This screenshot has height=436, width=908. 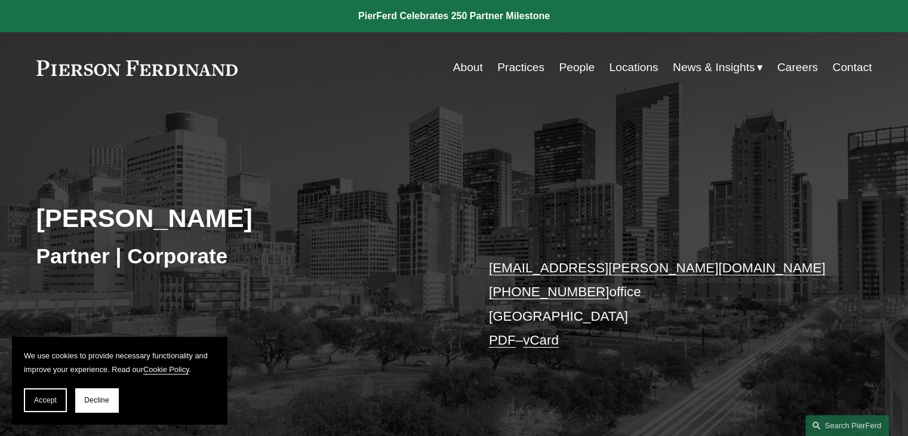 I want to click on button: Decline, so click(x=97, y=400).